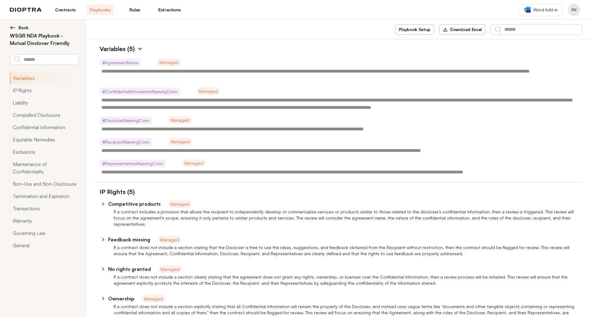  I want to click on button: Playbook Setup, so click(415, 30).